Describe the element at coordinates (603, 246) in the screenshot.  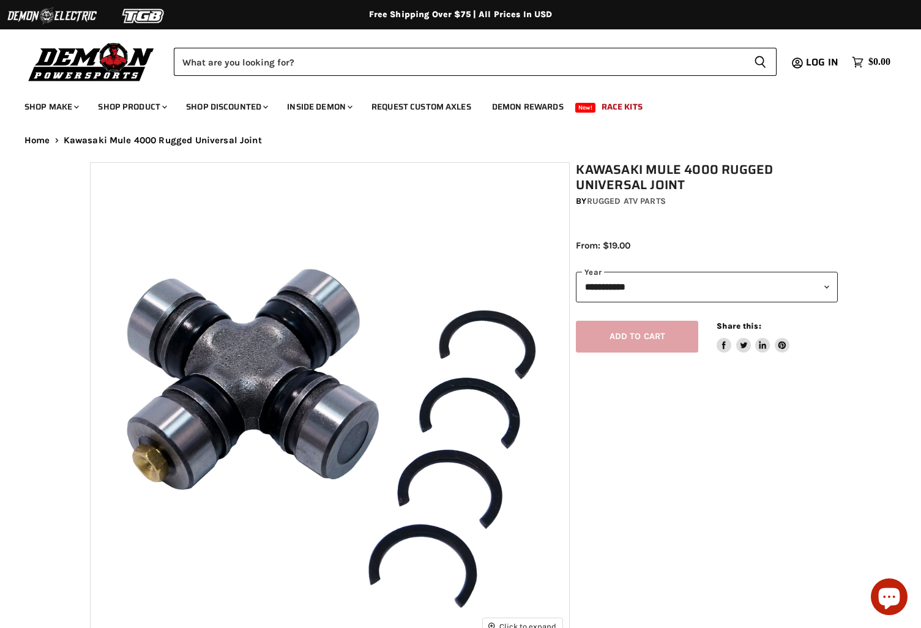
I see `span: From: $19.00` at that location.